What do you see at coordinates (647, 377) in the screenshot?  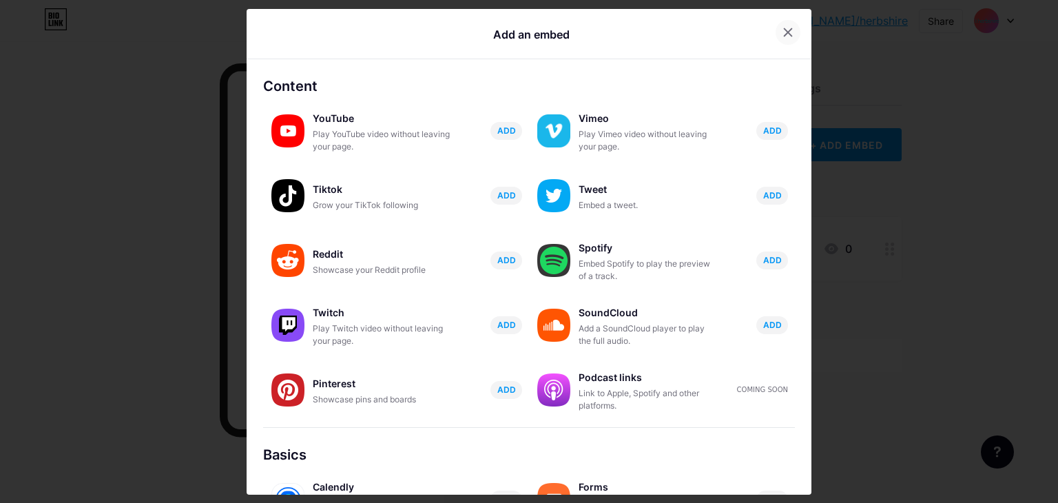 I see `div: Podcast links` at bounding box center [647, 377].